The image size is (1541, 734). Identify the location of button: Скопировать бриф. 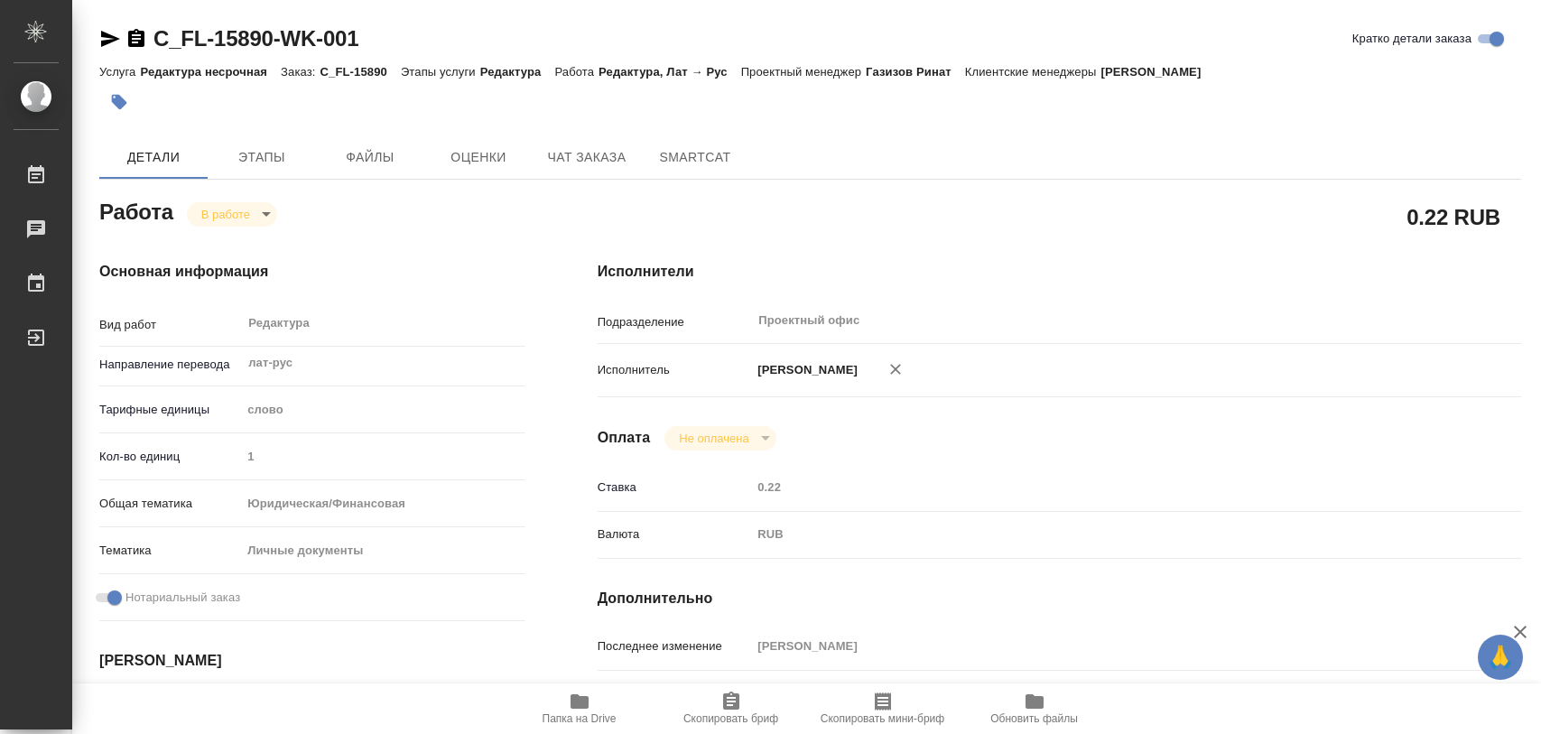
(731, 709).